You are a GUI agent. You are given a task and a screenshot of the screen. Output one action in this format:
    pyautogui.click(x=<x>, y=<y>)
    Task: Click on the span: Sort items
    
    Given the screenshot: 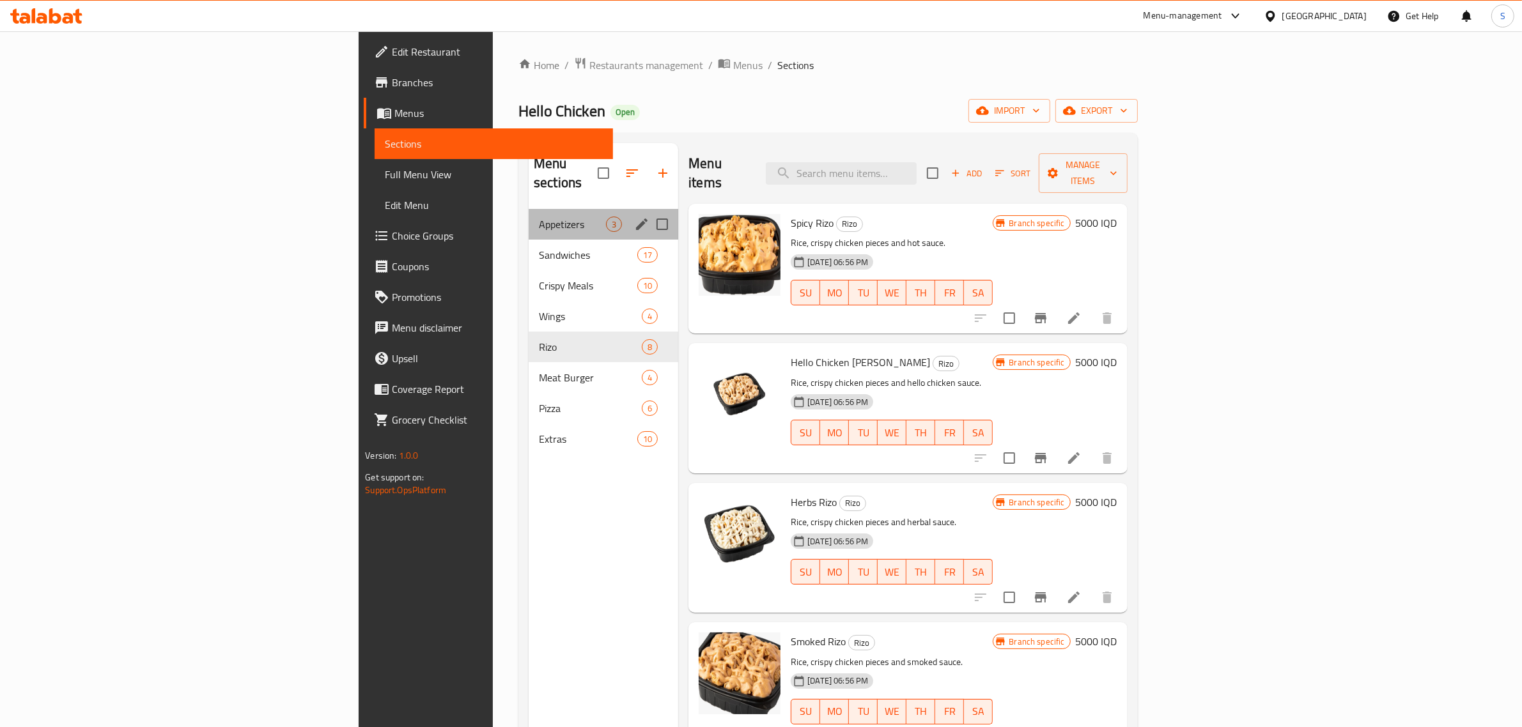 What is the action you would take?
    pyautogui.click(x=1012, y=173)
    